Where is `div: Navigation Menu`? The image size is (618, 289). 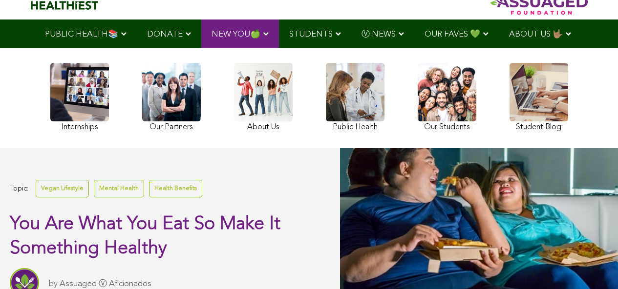
div: Navigation Menu is located at coordinates (309, 34).